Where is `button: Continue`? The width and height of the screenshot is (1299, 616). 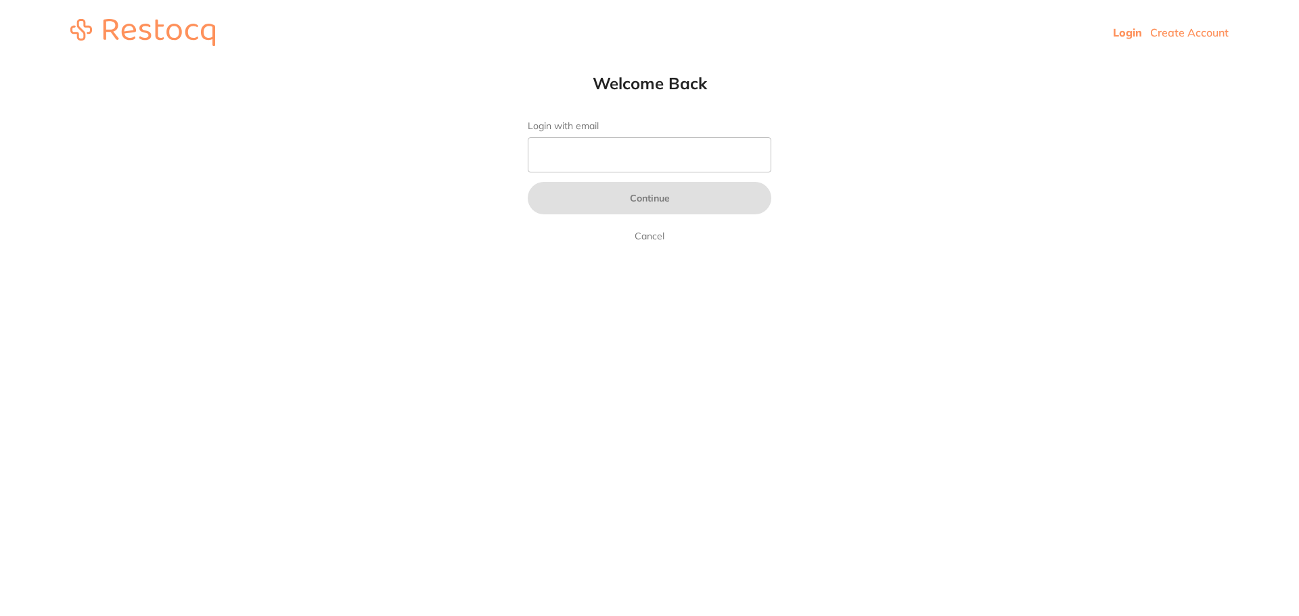
button: Continue is located at coordinates (649, 198).